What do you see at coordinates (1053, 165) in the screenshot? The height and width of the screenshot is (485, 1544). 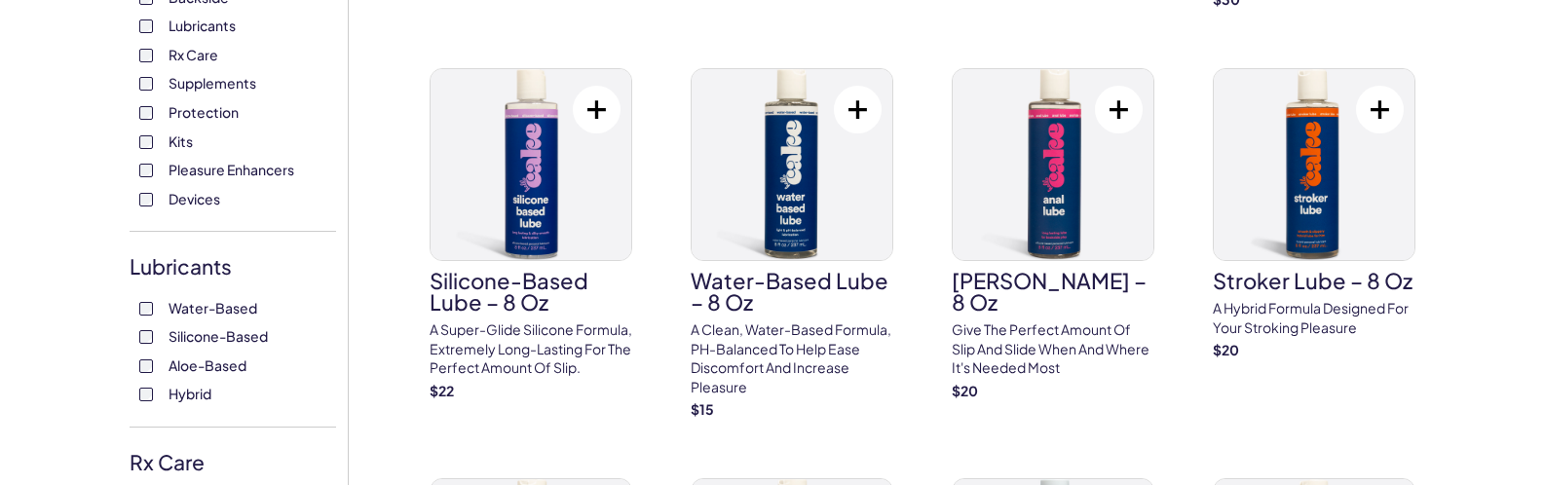 I see `img: Anal Lube – 8 oz` at bounding box center [1053, 165].